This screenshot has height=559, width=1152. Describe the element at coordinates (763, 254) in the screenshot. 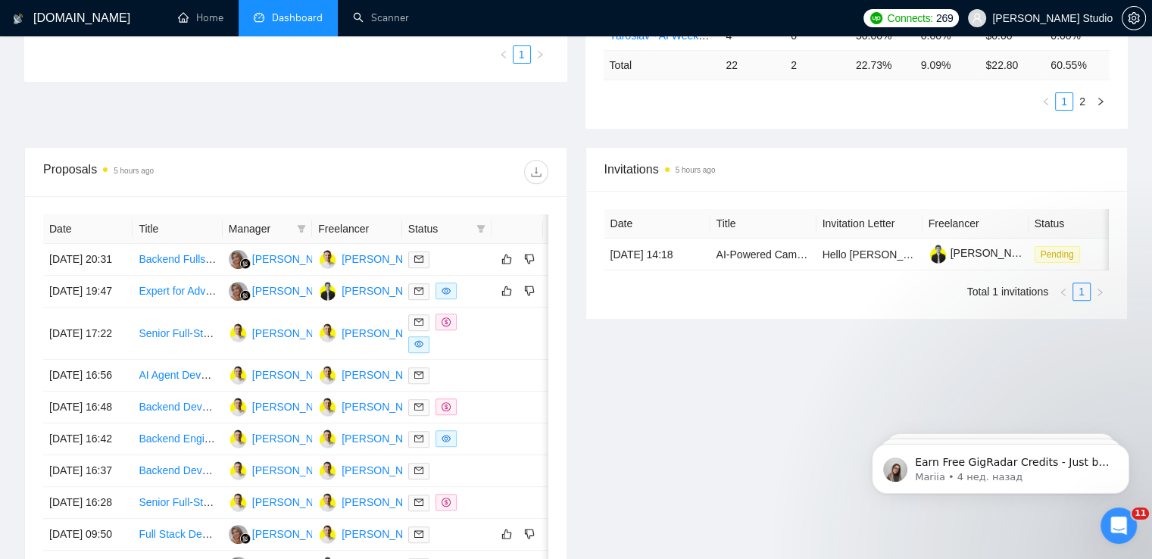

I see `td: AI-Powered Campaign Management Platform Development` at that location.